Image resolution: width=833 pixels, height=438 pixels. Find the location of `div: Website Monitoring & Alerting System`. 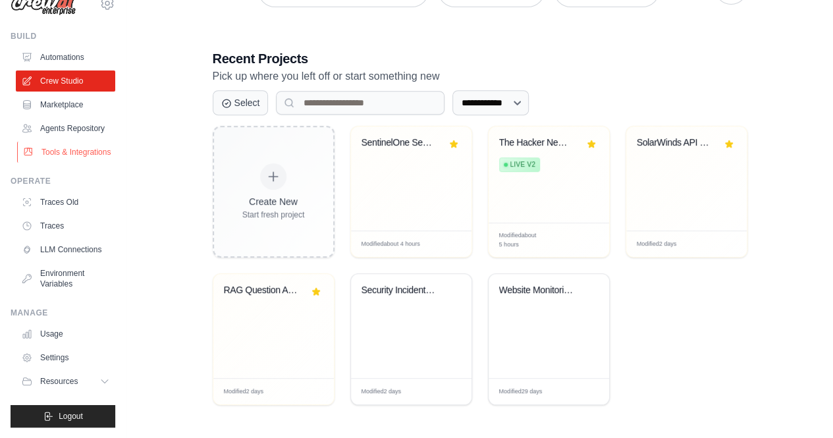

div: Website Monitoring & Alerting System is located at coordinates (539, 290).